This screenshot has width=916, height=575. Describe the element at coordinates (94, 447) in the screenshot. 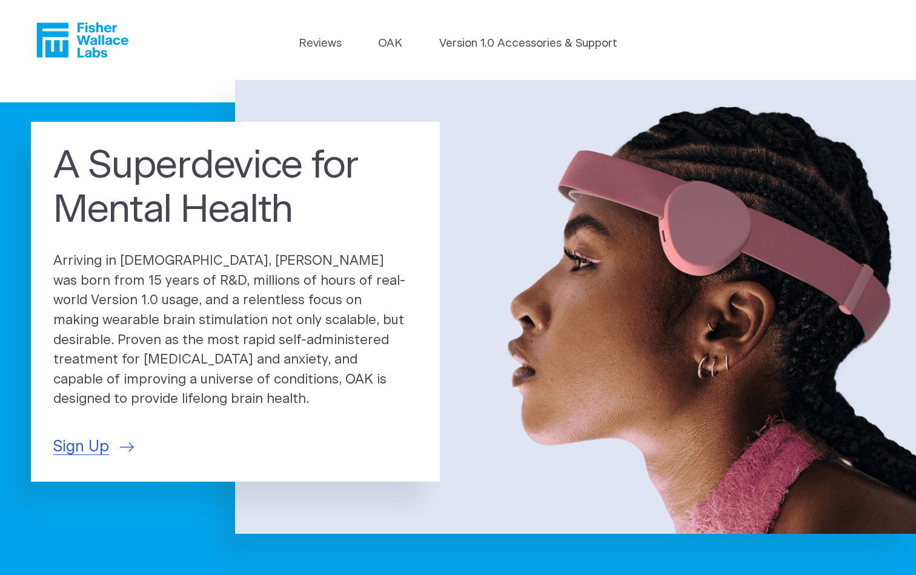

I see `a: Sign Up` at that location.